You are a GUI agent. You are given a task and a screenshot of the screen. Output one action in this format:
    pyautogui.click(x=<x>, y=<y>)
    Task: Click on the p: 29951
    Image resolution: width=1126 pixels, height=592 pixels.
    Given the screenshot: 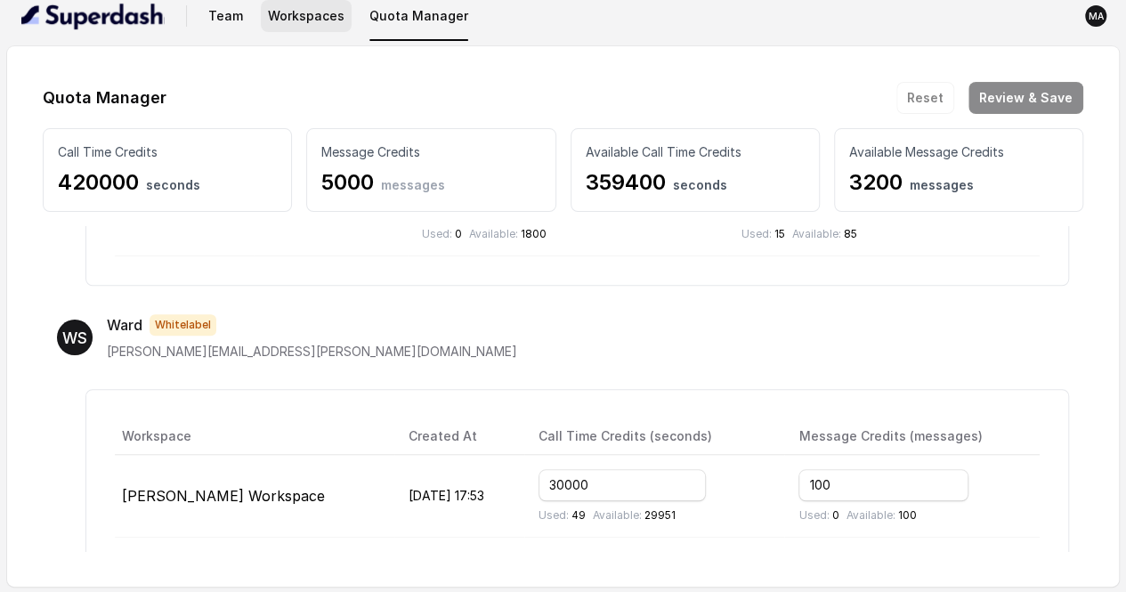 What is the action you would take?
    pyautogui.click(x=634, y=515)
    